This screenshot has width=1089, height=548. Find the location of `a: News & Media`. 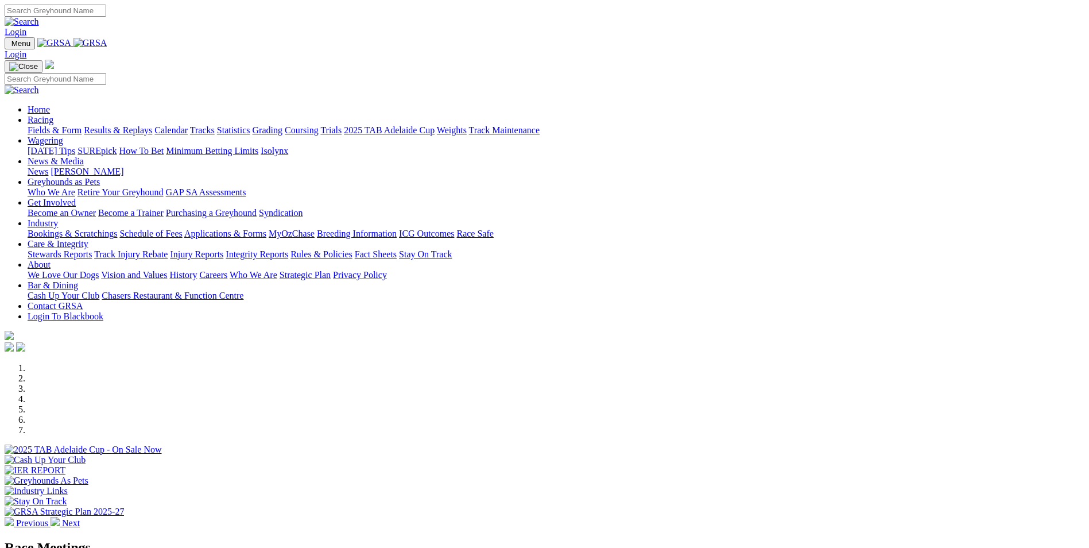

a: News & Media is located at coordinates (56, 161).